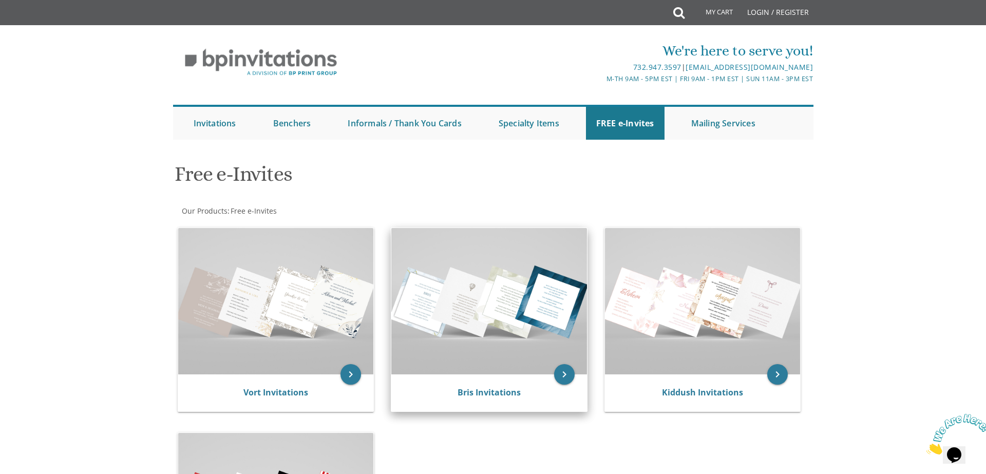 The image size is (986, 474). What do you see at coordinates (625, 123) in the screenshot?
I see `a: FREE e-Invites` at bounding box center [625, 123].